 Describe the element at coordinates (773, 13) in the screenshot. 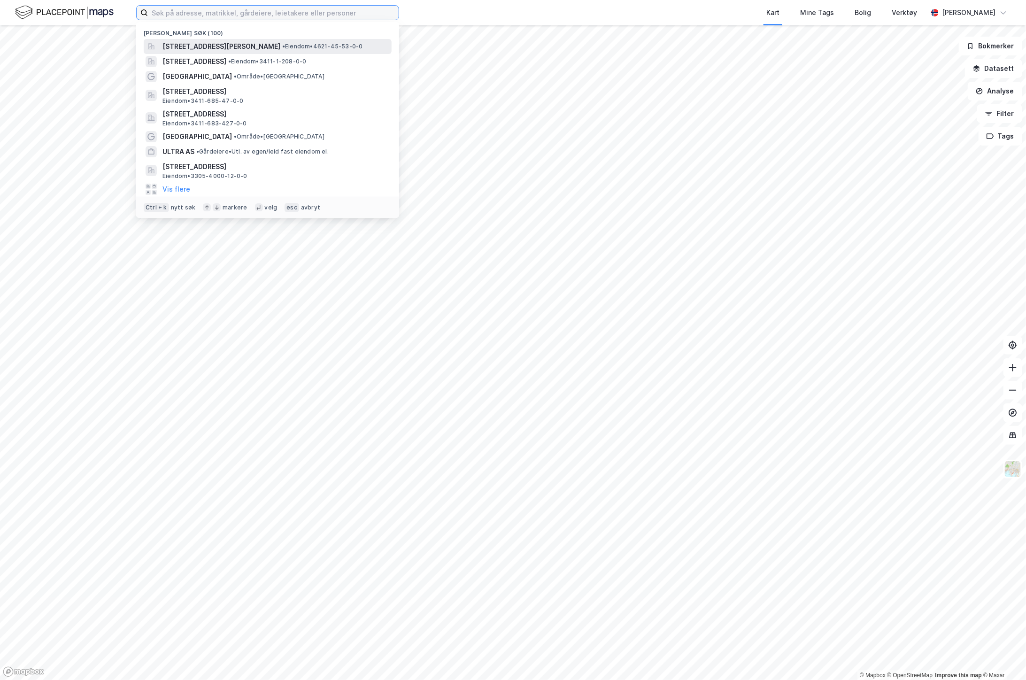

I see `div: Kart` at that location.